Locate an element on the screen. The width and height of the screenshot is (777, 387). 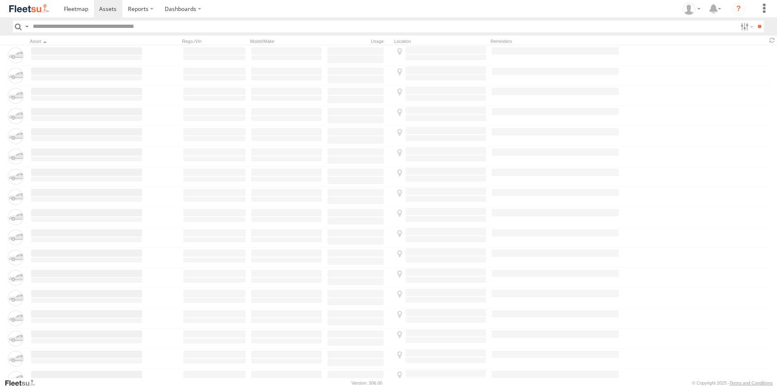
div: © Copyright 2025 - is located at coordinates (732, 383).